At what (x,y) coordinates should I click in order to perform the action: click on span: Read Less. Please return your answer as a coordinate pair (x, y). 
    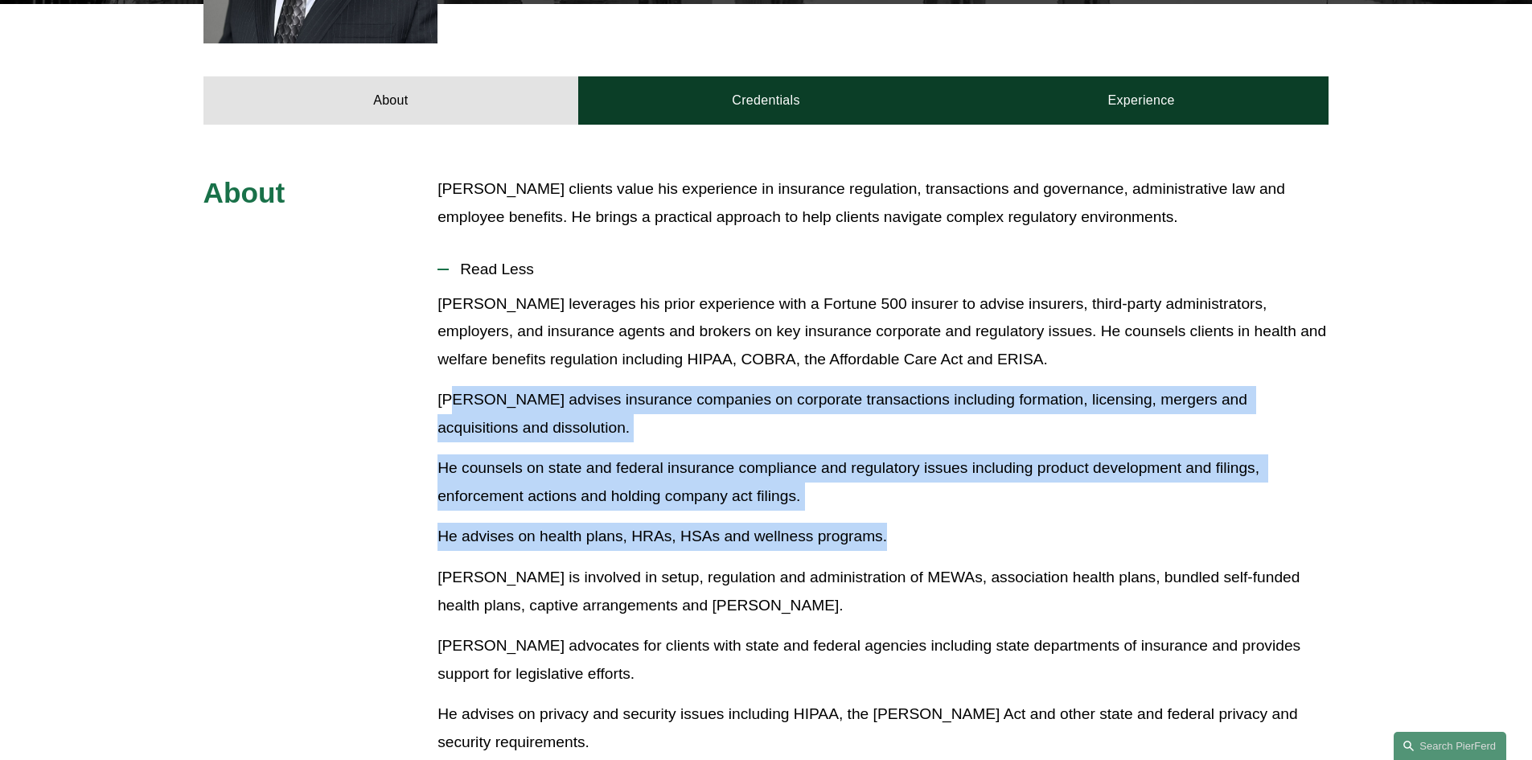
    Looking at the image, I should click on (889, 269).